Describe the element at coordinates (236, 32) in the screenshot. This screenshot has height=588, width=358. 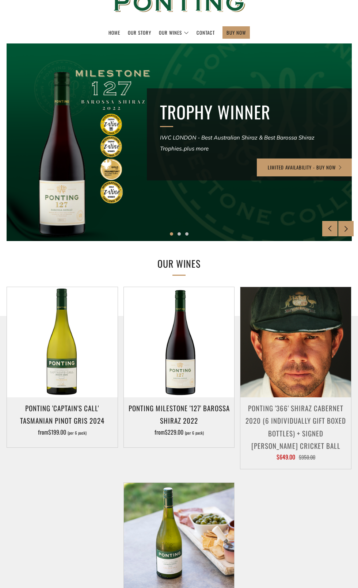
I see `a: BUY NOW` at that location.